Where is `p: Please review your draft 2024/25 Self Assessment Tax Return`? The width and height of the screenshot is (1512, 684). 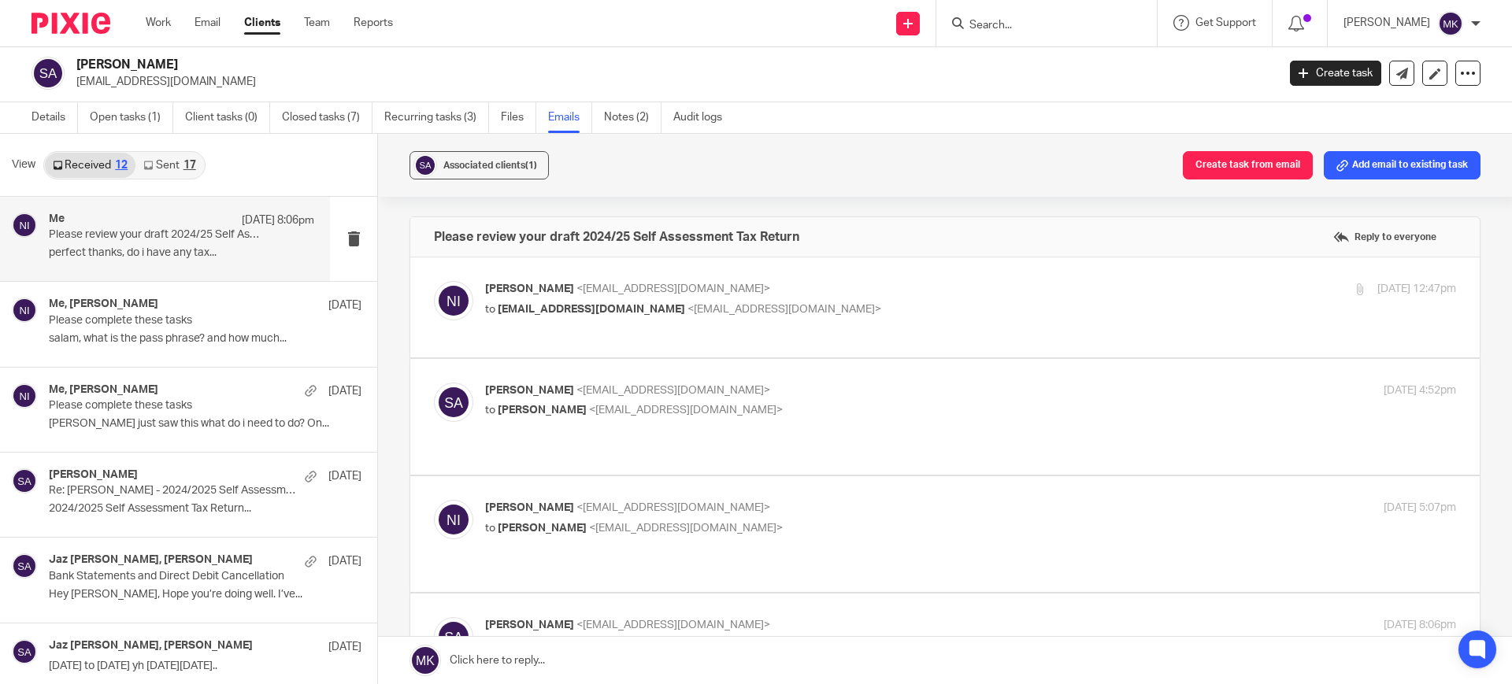 p: Please review your draft 2024/25 Self Assessment Tax Return is located at coordinates (155, 235).